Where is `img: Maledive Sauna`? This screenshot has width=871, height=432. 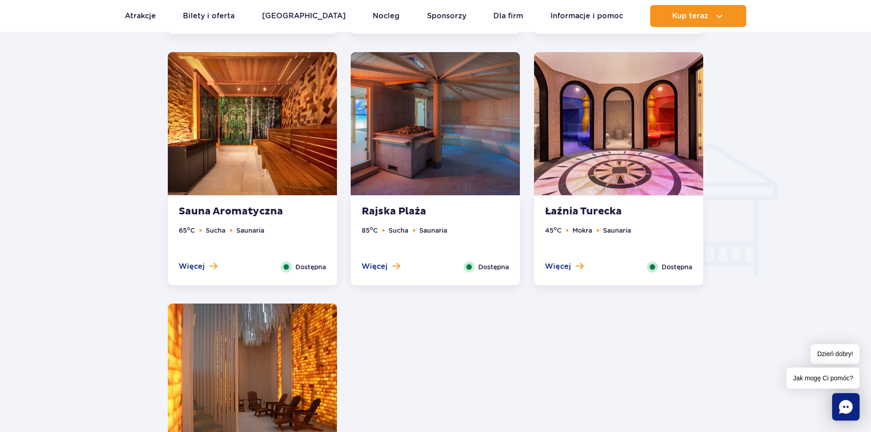 img: Maledive Sauna is located at coordinates (435, 123).